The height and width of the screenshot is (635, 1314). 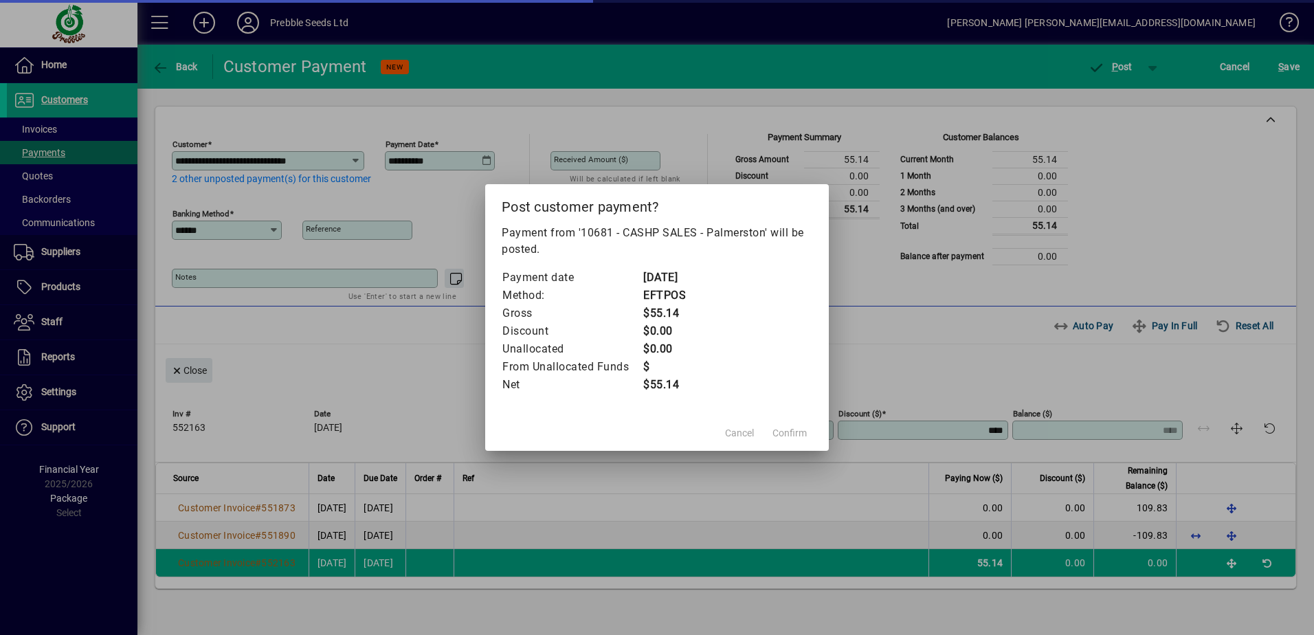 What do you see at coordinates (657, 241) in the screenshot?
I see `p: Payment from '10681 - CASHP SALES - Palmerston' will be posted.` at bounding box center [657, 241].